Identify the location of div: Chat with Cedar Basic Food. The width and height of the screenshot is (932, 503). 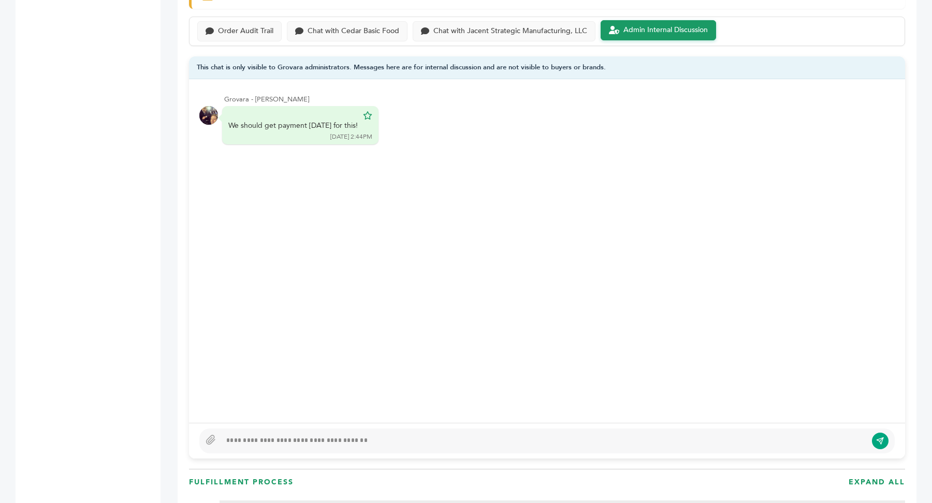
(353, 31).